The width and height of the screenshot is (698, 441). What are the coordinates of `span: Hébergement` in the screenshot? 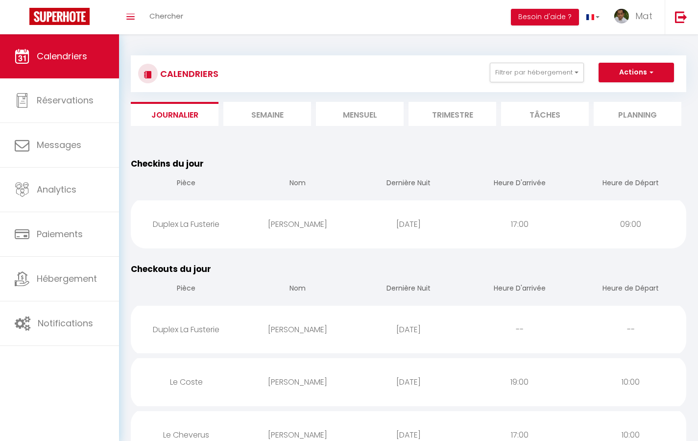 It's located at (67, 278).